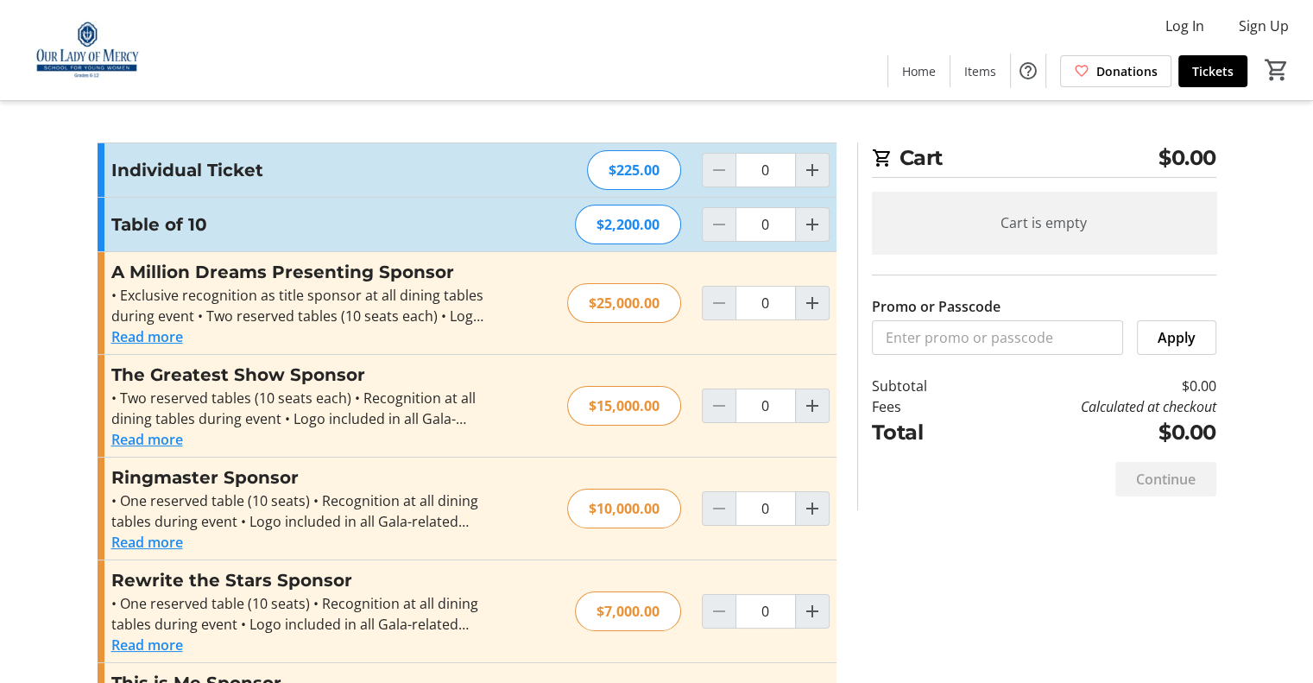  What do you see at coordinates (1184, 26) in the screenshot?
I see `button: Log In` at bounding box center [1184, 26].